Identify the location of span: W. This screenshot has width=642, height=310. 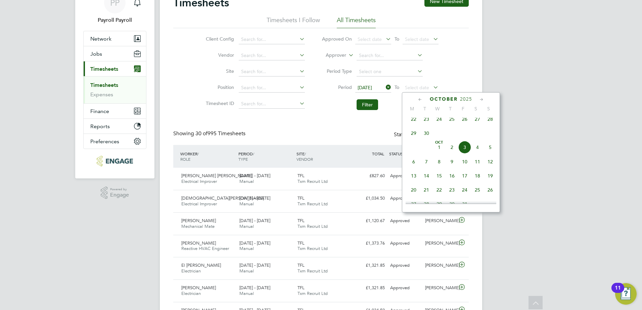
(438, 109).